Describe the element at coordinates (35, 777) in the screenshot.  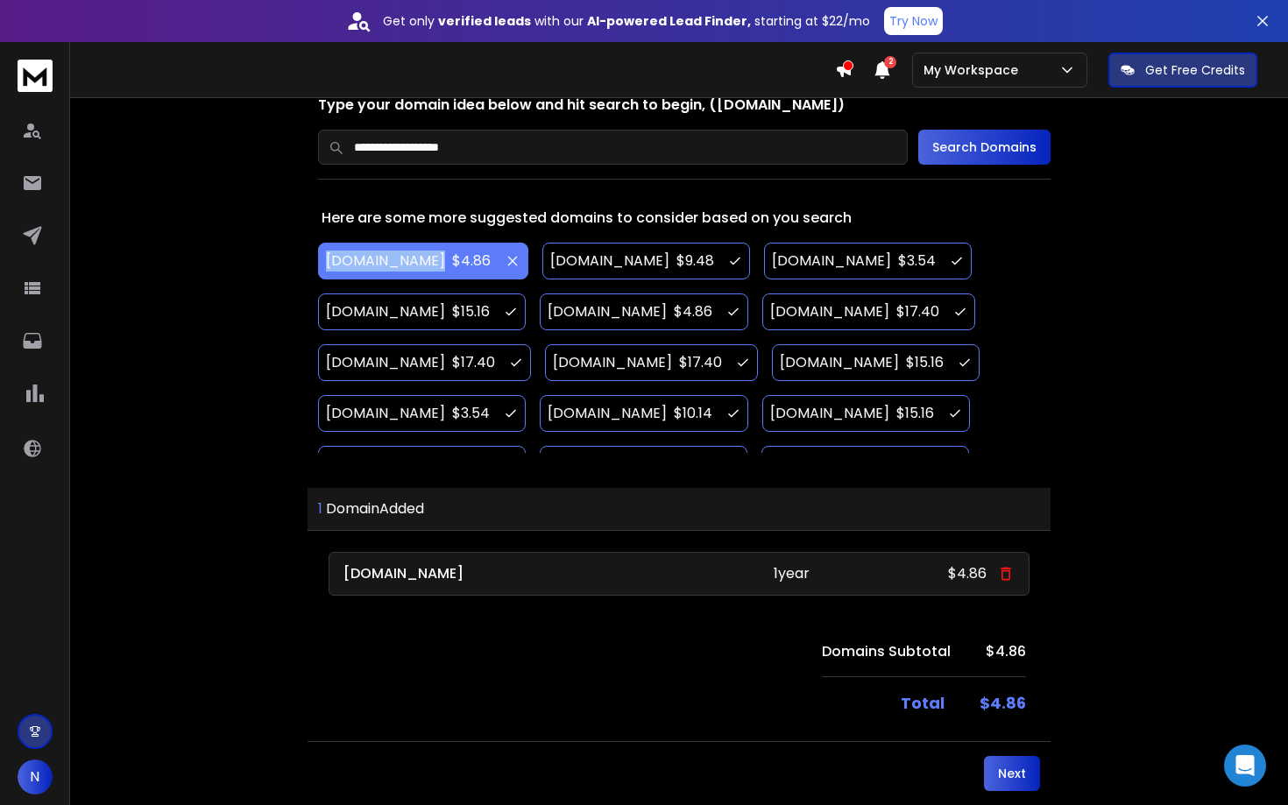
I see `button: N` at that location.